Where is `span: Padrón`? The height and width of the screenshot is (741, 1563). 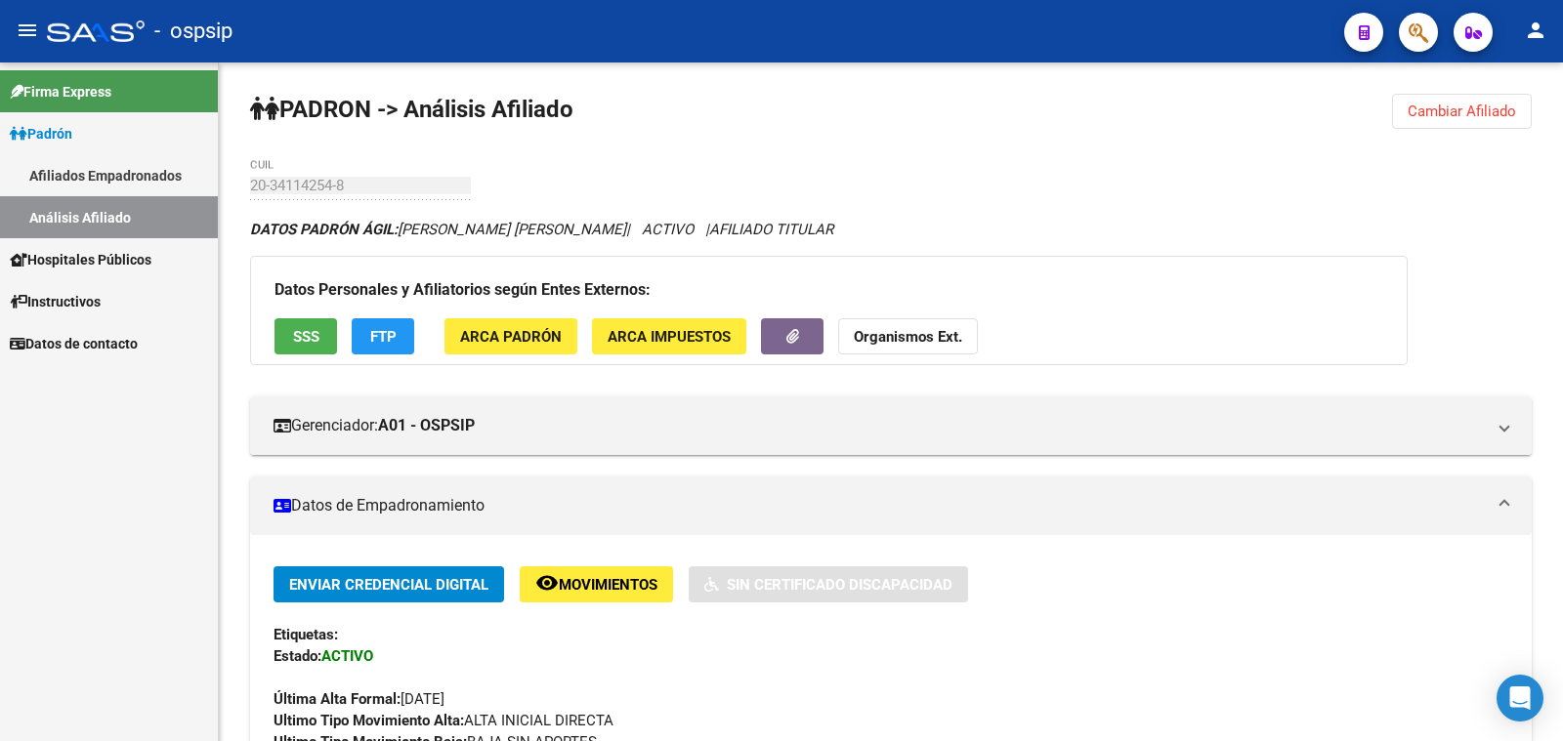 span: Padrón is located at coordinates (41, 134).